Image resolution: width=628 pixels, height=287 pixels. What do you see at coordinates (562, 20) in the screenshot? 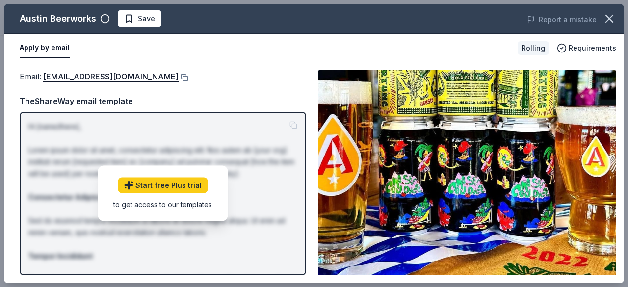
I see `button: Report a mistake` at bounding box center [562, 20].